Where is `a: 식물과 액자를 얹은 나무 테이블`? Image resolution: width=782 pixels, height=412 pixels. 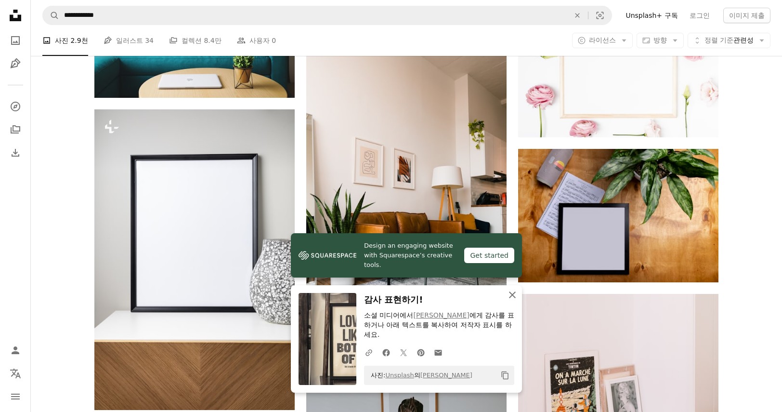
a: 식물과 액자를 얹은 나무 테이블 is located at coordinates (618, 215).